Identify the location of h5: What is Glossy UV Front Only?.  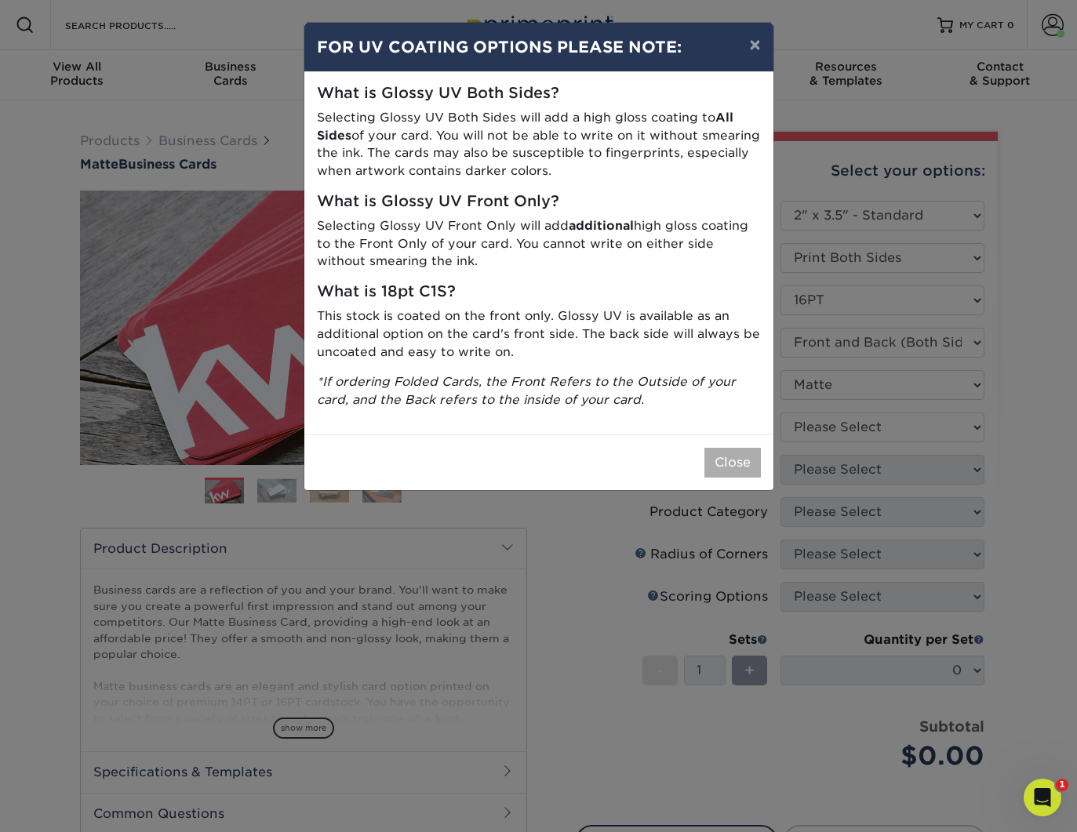
(539, 202).